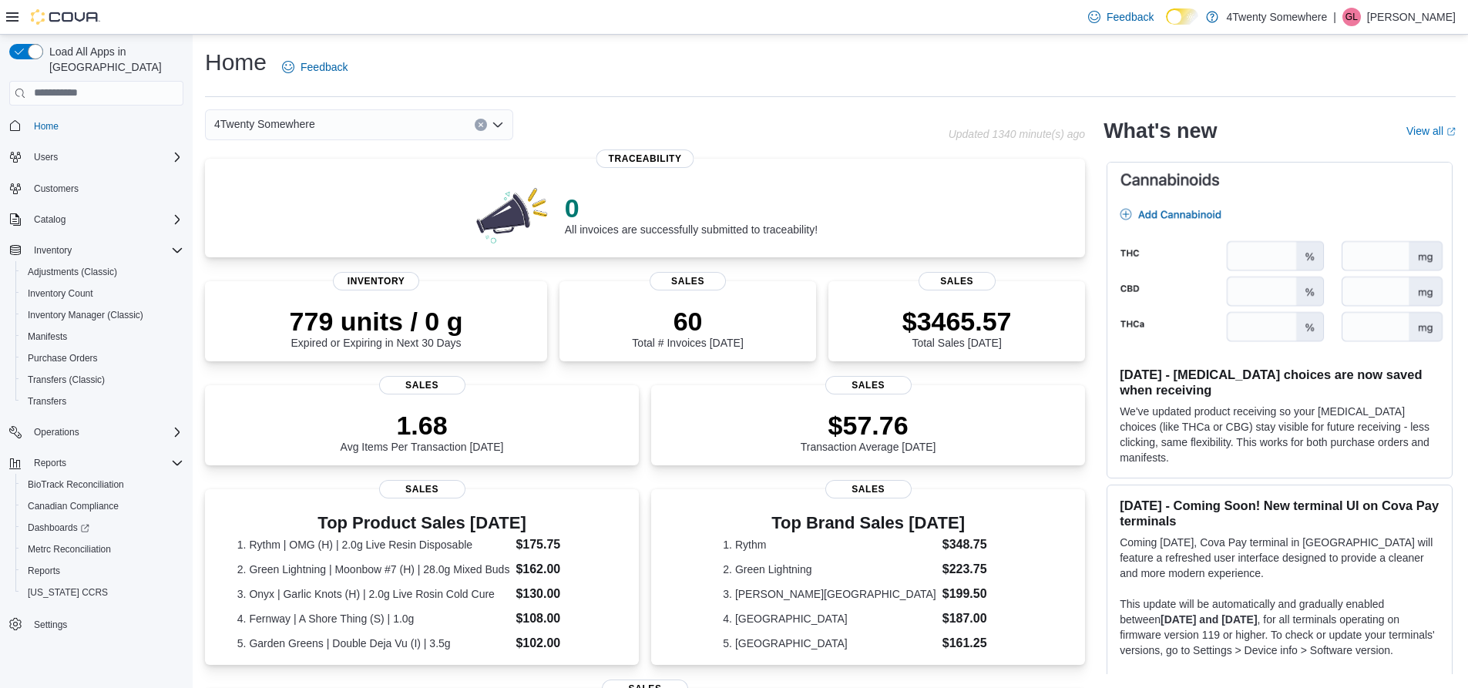 The height and width of the screenshot is (688, 1468). What do you see at coordinates (47, 337) in the screenshot?
I see `a: Manifests` at bounding box center [47, 337].